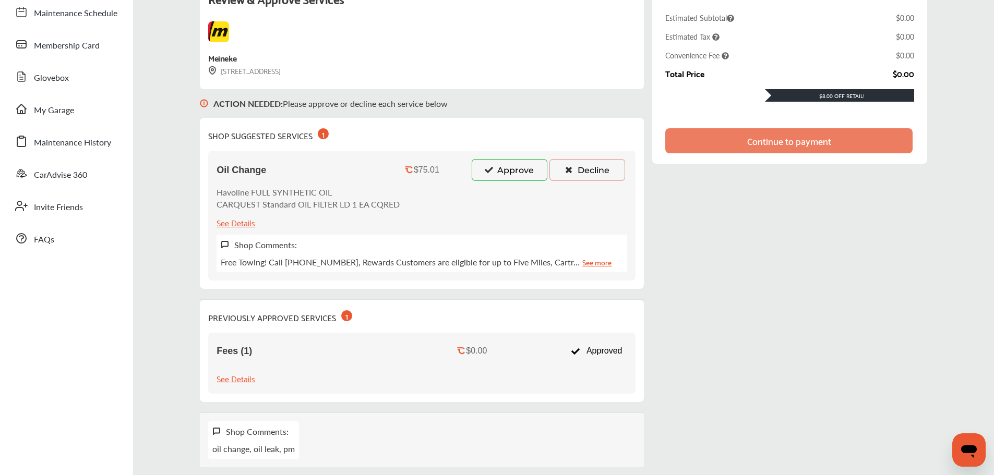 The image size is (994, 475). I want to click on span: Estimated Tax, so click(692, 37).